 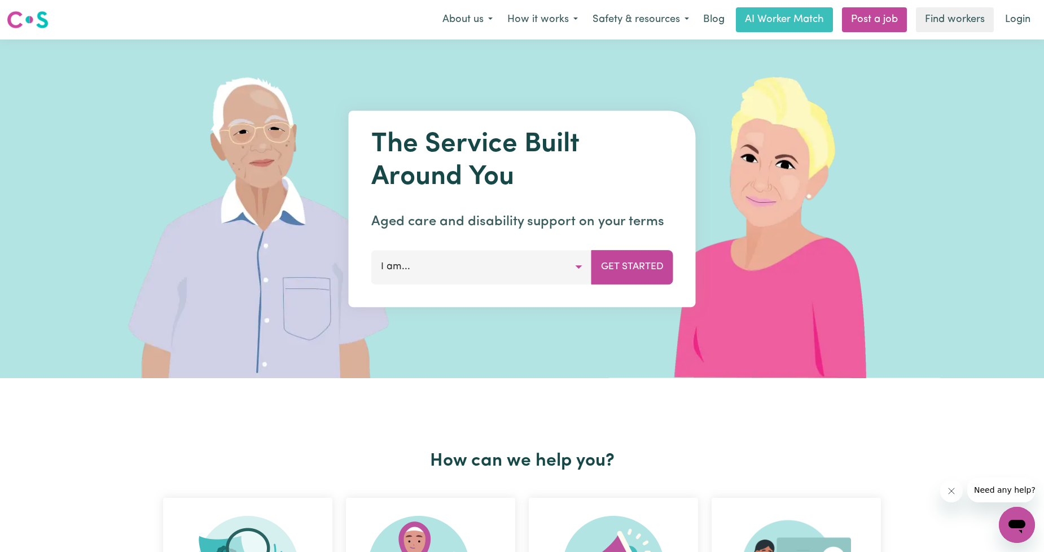 What do you see at coordinates (1018, 20) in the screenshot?
I see `a: Login` at bounding box center [1018, 20].